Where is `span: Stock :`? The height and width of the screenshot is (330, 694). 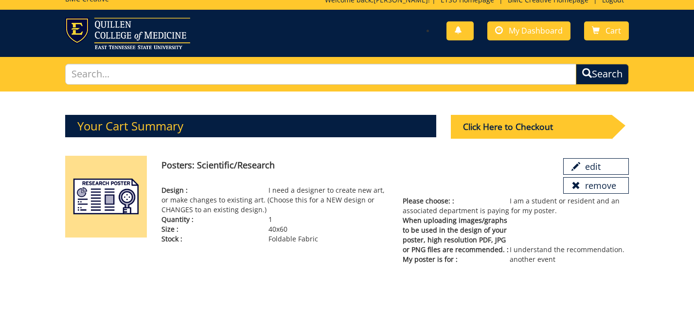 span: Stock : is located at coordinates (215, 239).